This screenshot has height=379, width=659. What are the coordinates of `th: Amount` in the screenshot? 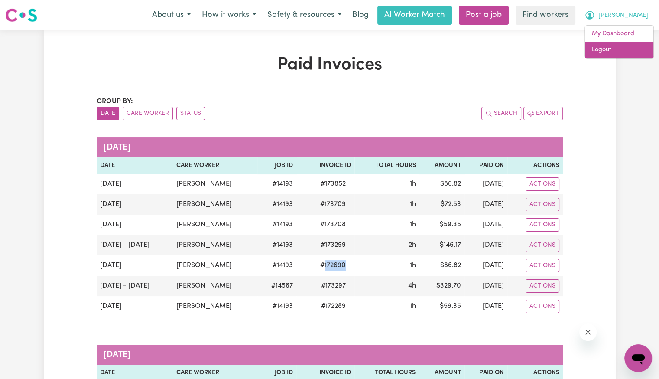 It's located at (441, 165).